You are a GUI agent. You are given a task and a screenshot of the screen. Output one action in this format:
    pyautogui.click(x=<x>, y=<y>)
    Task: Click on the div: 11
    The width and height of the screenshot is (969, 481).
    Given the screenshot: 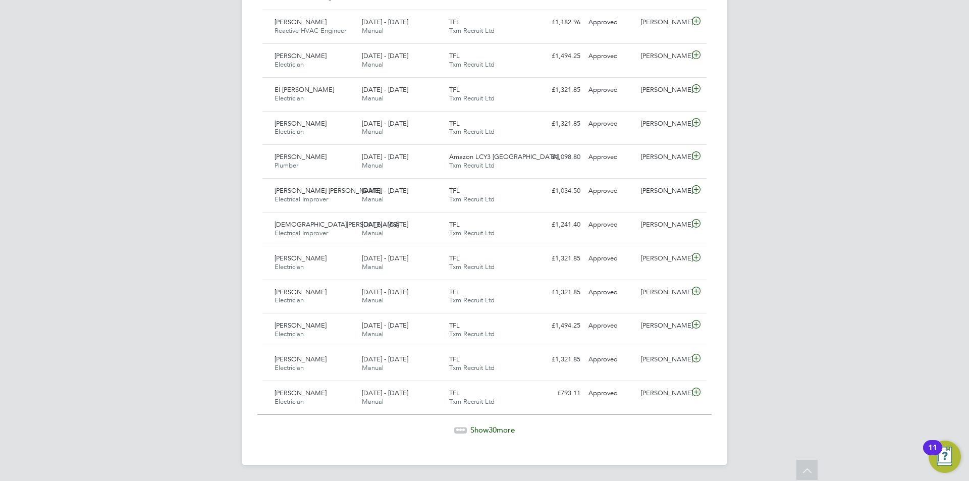 What is the action you would take?
    pyautogui.click(x=933, y=454)
    